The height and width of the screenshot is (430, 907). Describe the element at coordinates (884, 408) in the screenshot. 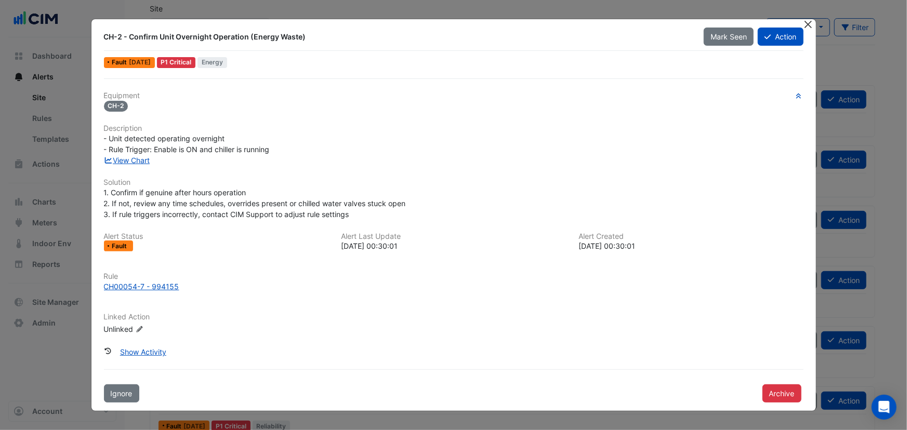

I see `div: Open Intercom Messenger` at that location.